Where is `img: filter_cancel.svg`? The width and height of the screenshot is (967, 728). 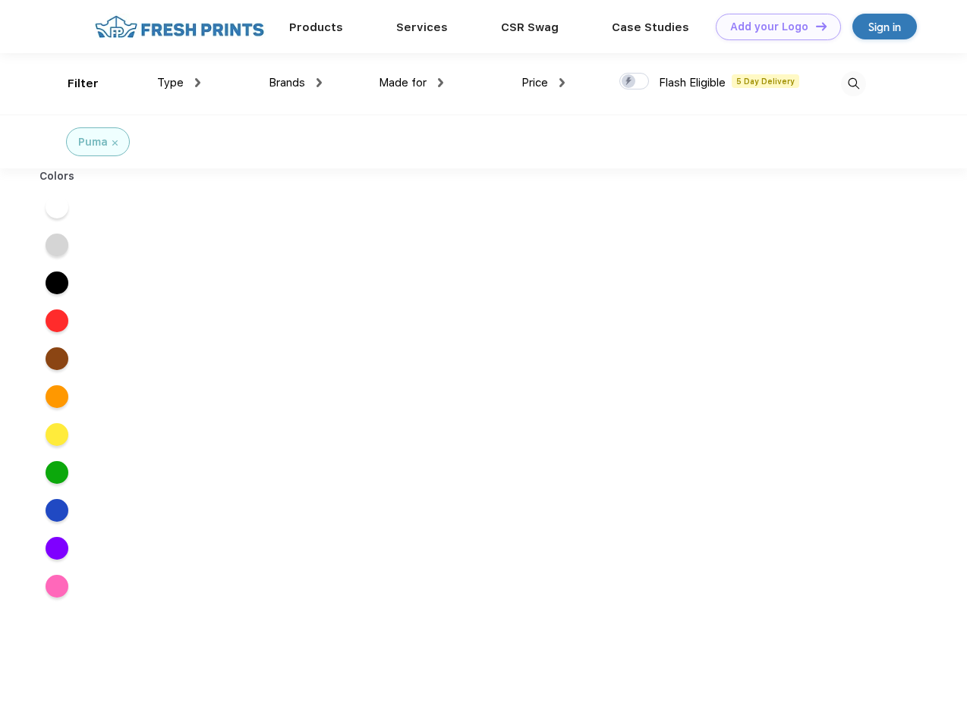
img: filter_cancel.svg is located at coordinates (115, 143).